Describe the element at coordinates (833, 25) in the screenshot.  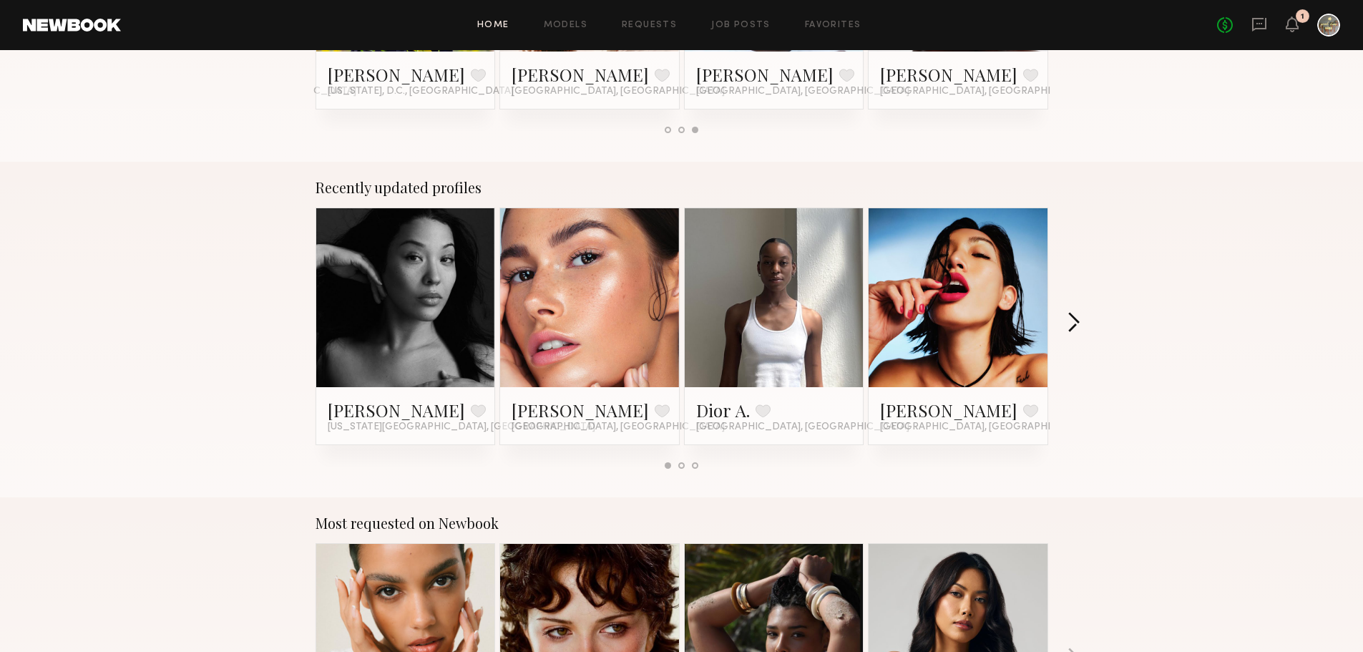
I see `a: Favorites` at that location.